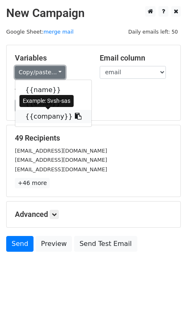 The width and height of the screenshot is (187, 321). What do you see at coordinates (54, 244) in the screenshot?
I see `a: Preview` at bounding box center [54, 244].